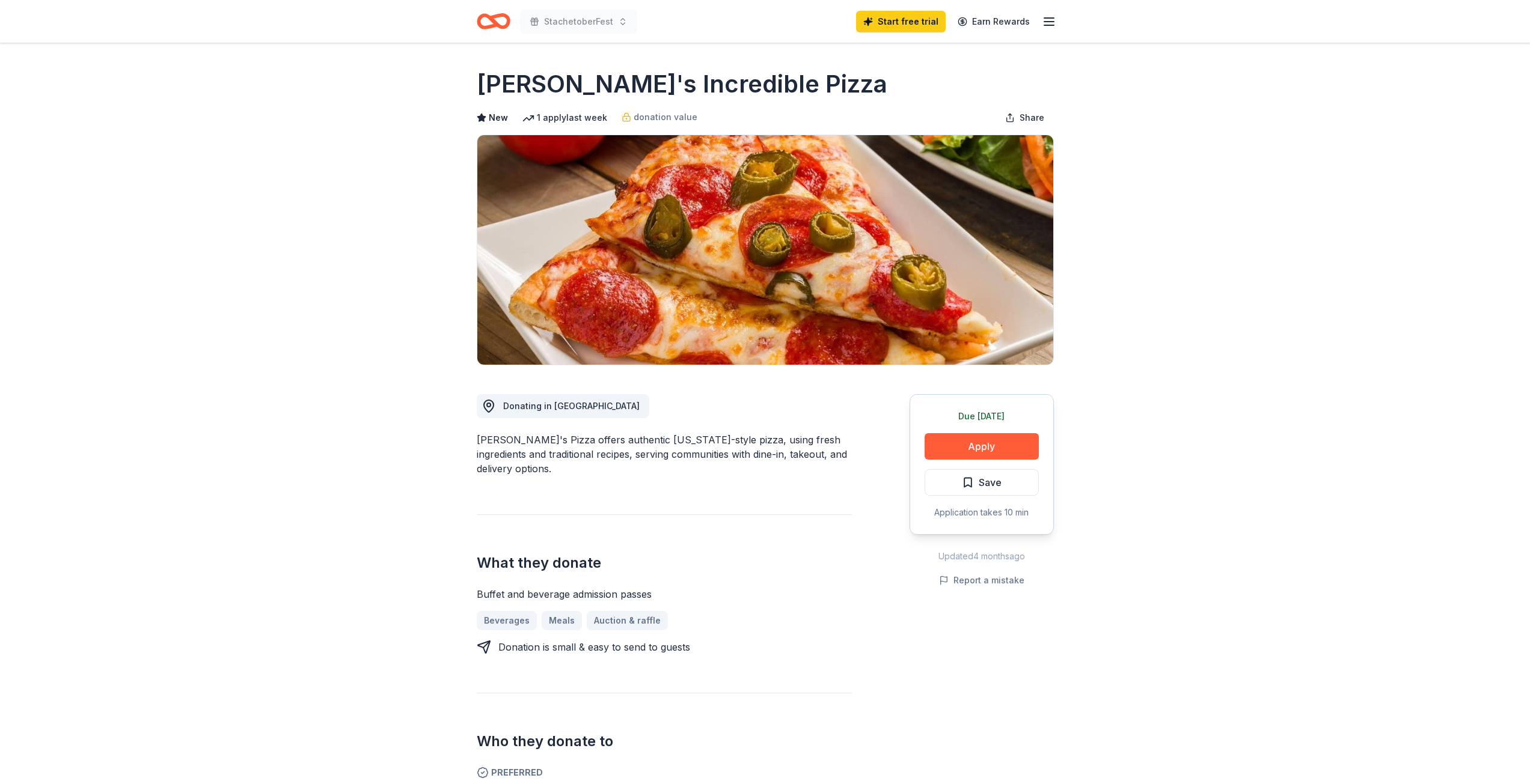 This screenshot has height=784, width=1530. Describe the element at coordinates (579, 22) in the screenshot. I see `span: StachetoberFest` at that location.